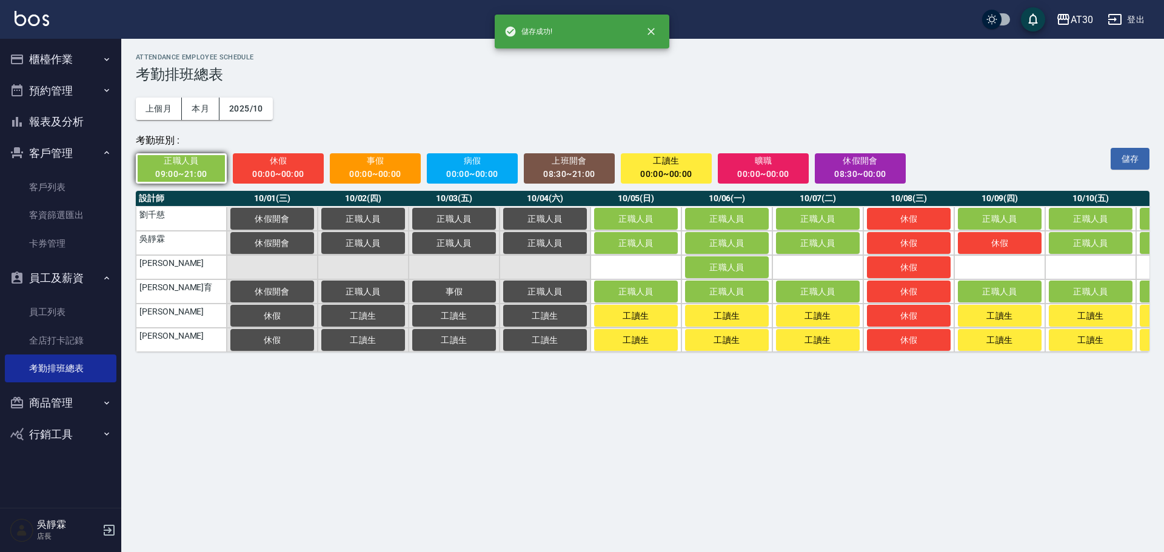  What do you see at coordinates (375, 161) in the screenshot?
I see `span: 事假` at bounding box center [375, 161].